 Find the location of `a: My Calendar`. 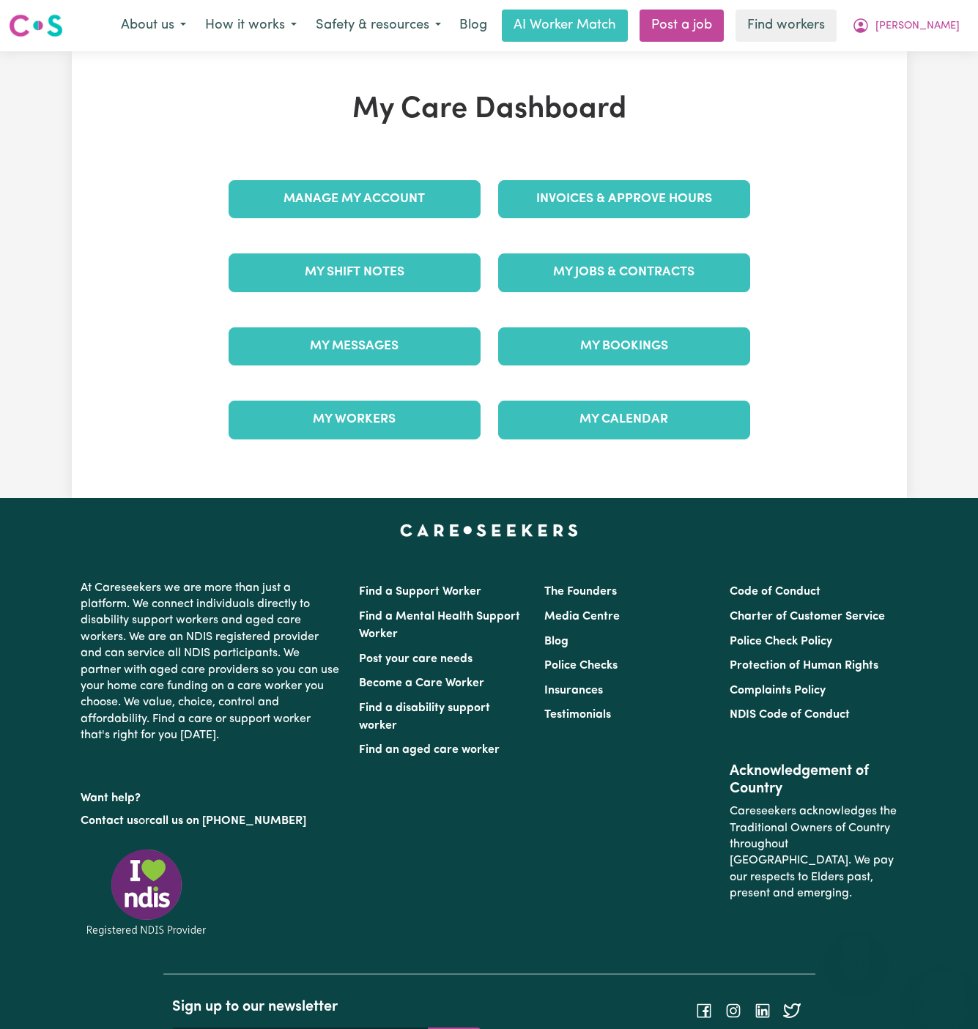

a: My Calendar is located at coordinates (624, 420).